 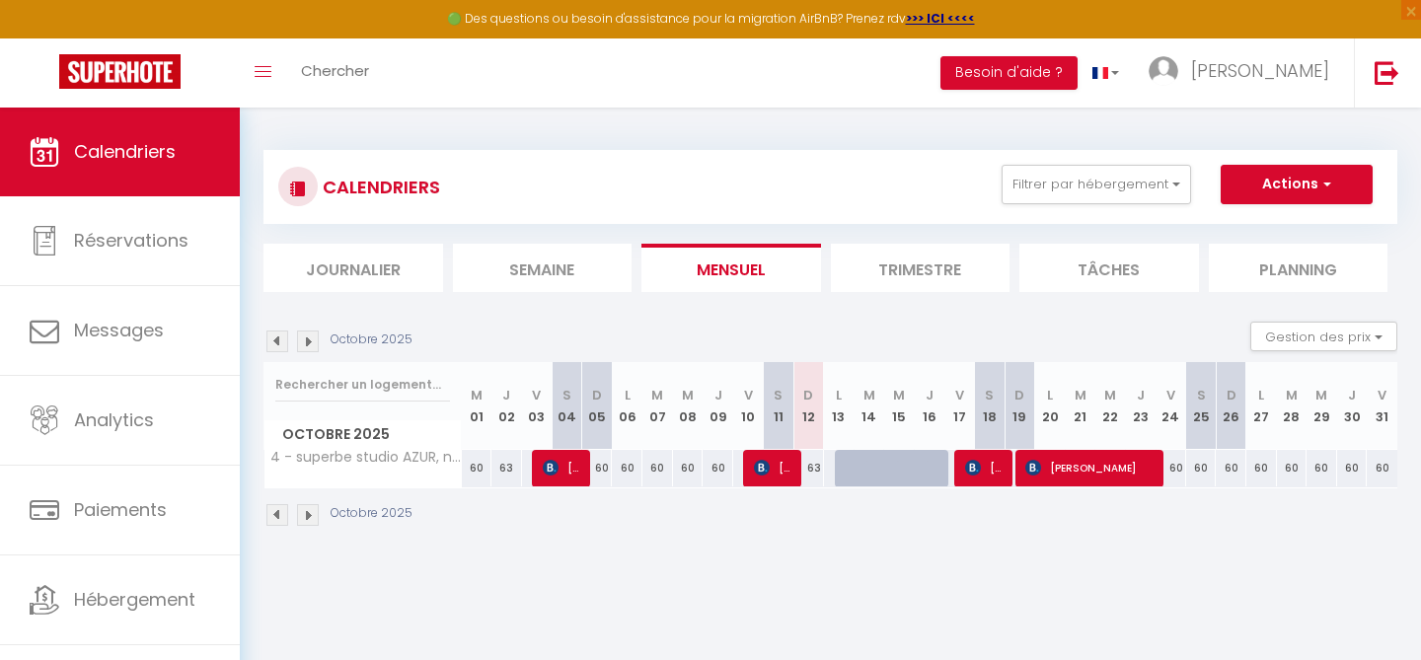 I want to click on th: 07, so click(x=657, y=406).